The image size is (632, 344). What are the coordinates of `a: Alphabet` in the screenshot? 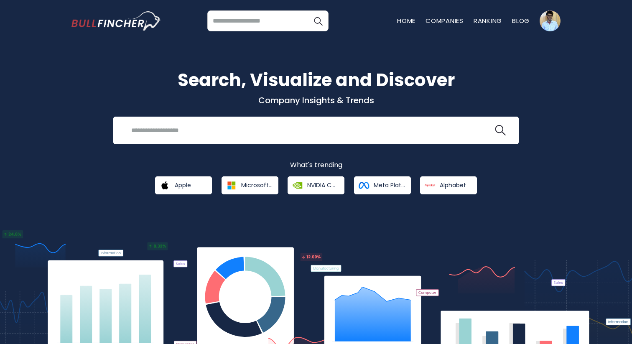 It's located at (449, 185).